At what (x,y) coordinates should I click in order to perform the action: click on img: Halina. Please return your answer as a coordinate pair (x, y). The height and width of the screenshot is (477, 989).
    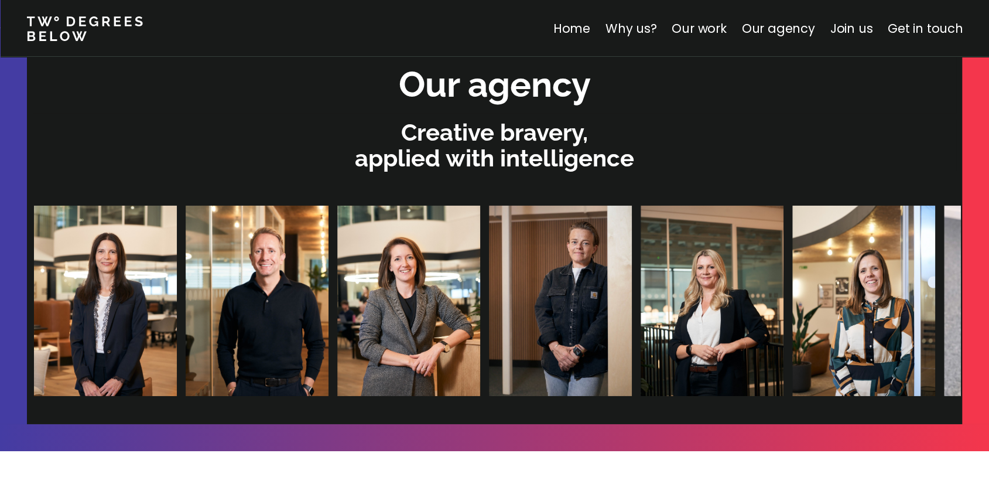
    Looking at the image, I should click on (696, 300).